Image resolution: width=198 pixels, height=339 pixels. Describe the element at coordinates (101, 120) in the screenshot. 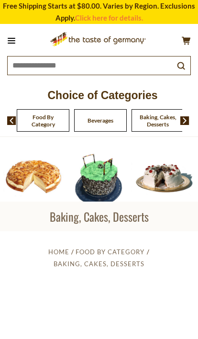

I see `a: Beverages` at that location.